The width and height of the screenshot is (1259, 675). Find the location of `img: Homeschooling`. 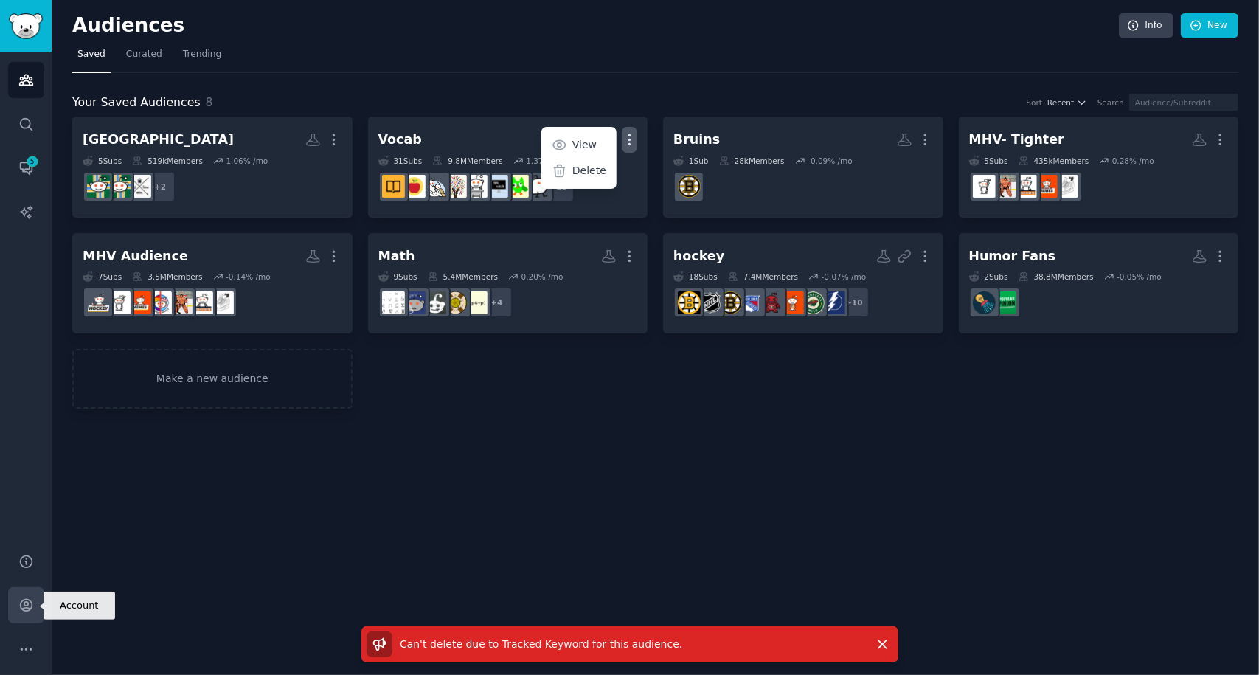

img: Homeschooling is located at coordinates (476, 186).